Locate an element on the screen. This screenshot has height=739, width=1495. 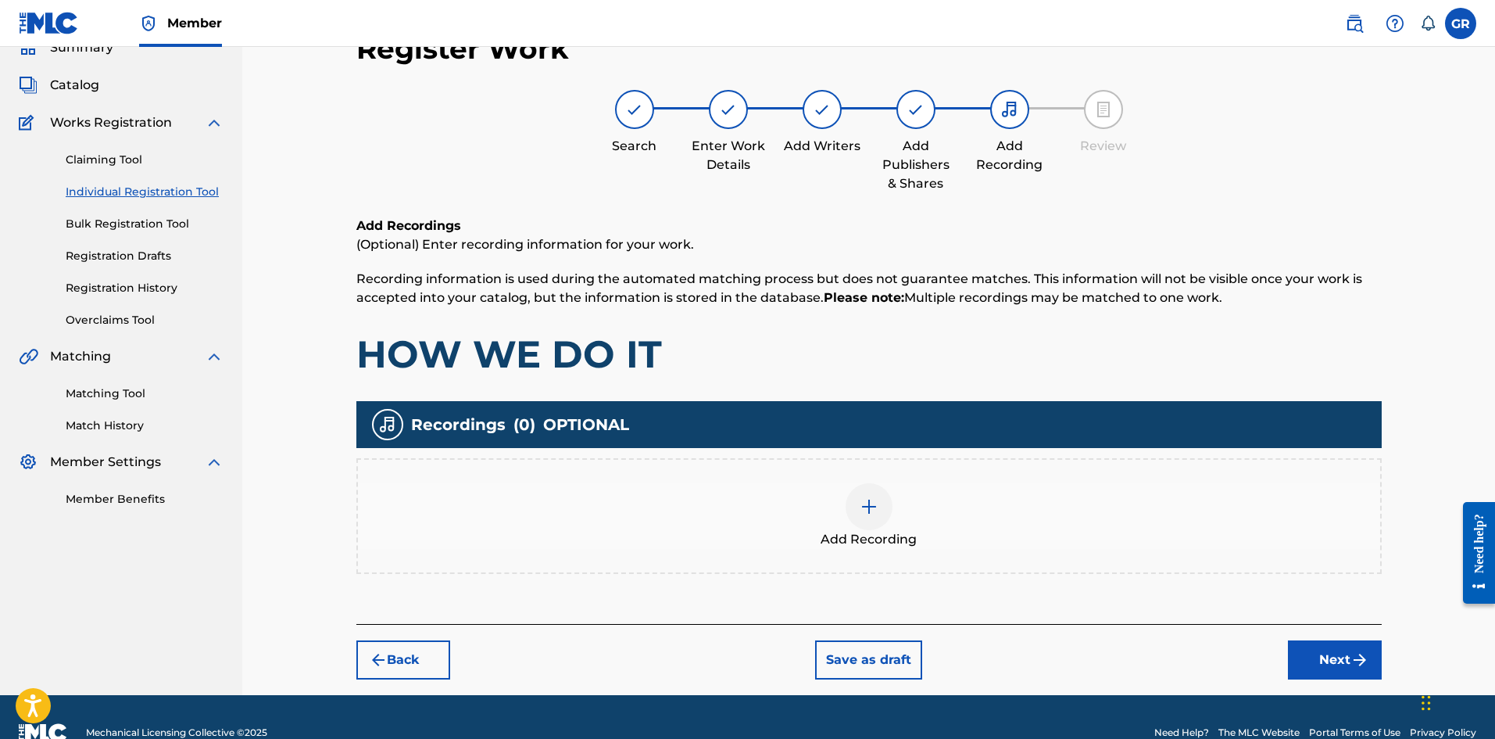
div: Open Resource Center is located at coordinates (27, 63).